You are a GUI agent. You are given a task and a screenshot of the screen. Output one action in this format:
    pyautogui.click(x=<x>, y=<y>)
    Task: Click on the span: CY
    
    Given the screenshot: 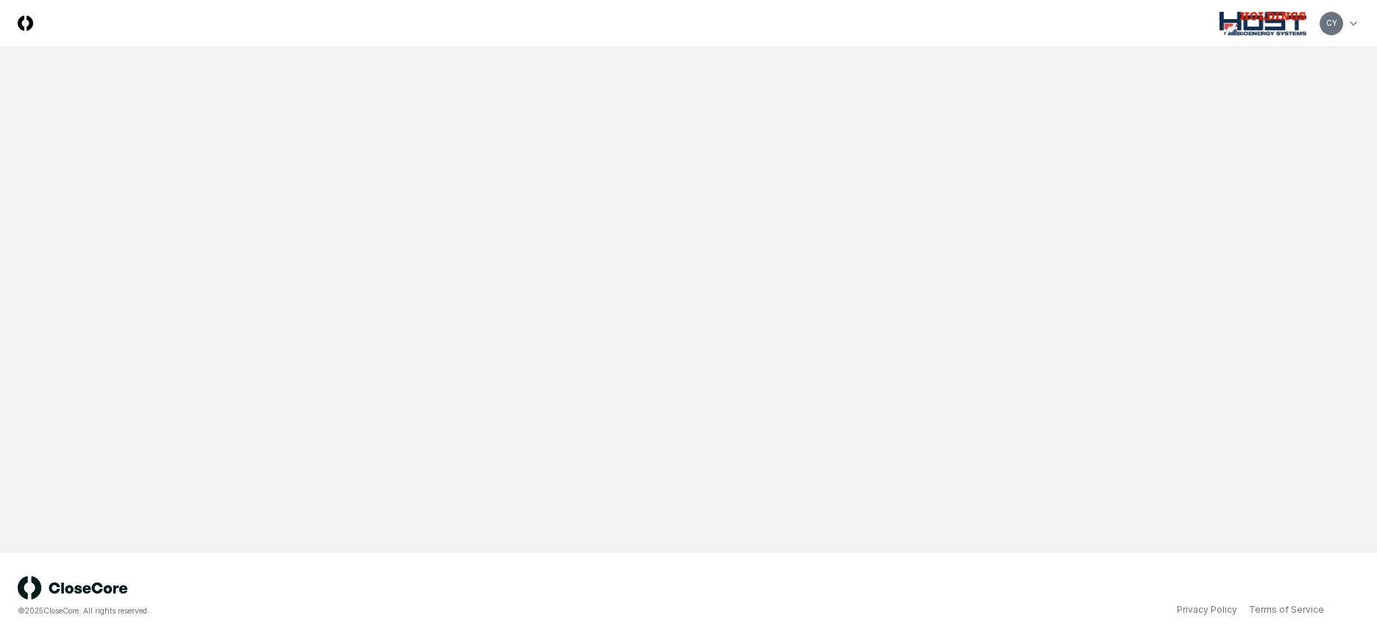 What is the action you would take?
    pyautogui.click(x=1331, y=23)
    